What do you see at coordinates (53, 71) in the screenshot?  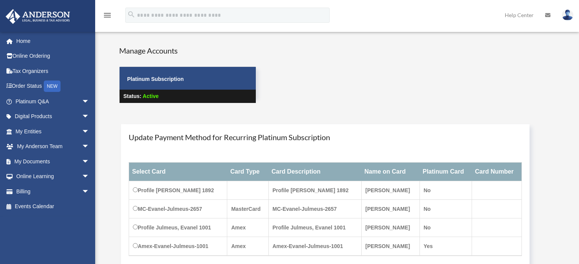 I see `a: Tax Organizers` at bounding box center [53, 71].